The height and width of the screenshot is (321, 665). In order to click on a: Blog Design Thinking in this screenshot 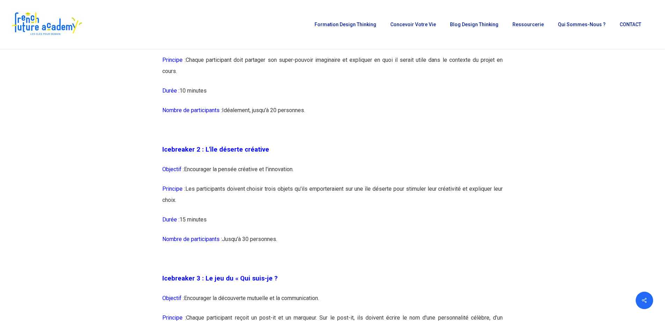, I will do `click(474, 24)`.